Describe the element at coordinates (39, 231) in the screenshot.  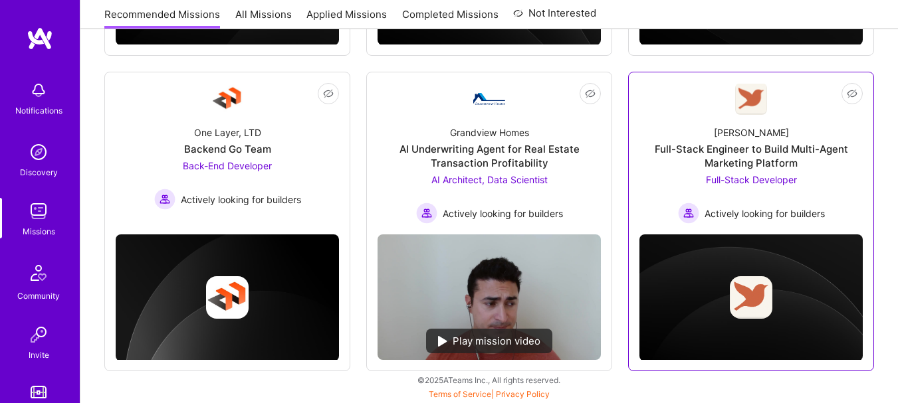
I see `div: Missions` at that location.